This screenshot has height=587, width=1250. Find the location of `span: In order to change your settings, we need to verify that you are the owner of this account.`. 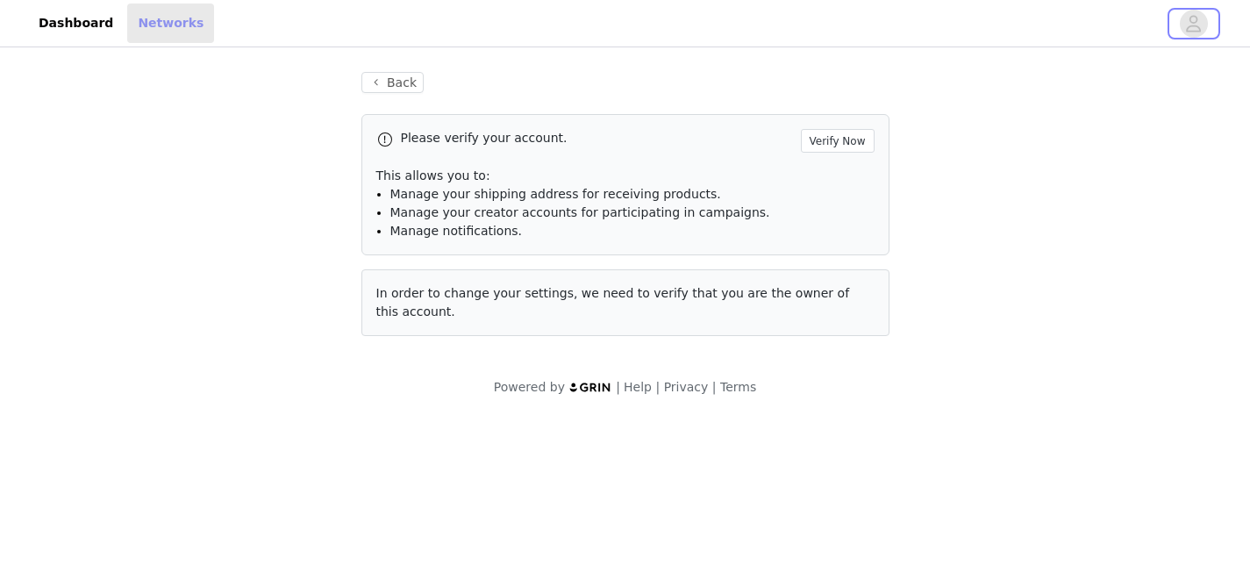

span: In order to change your settings, we need to verify that you are the owner of this account. is located at coordinates (613, 302).